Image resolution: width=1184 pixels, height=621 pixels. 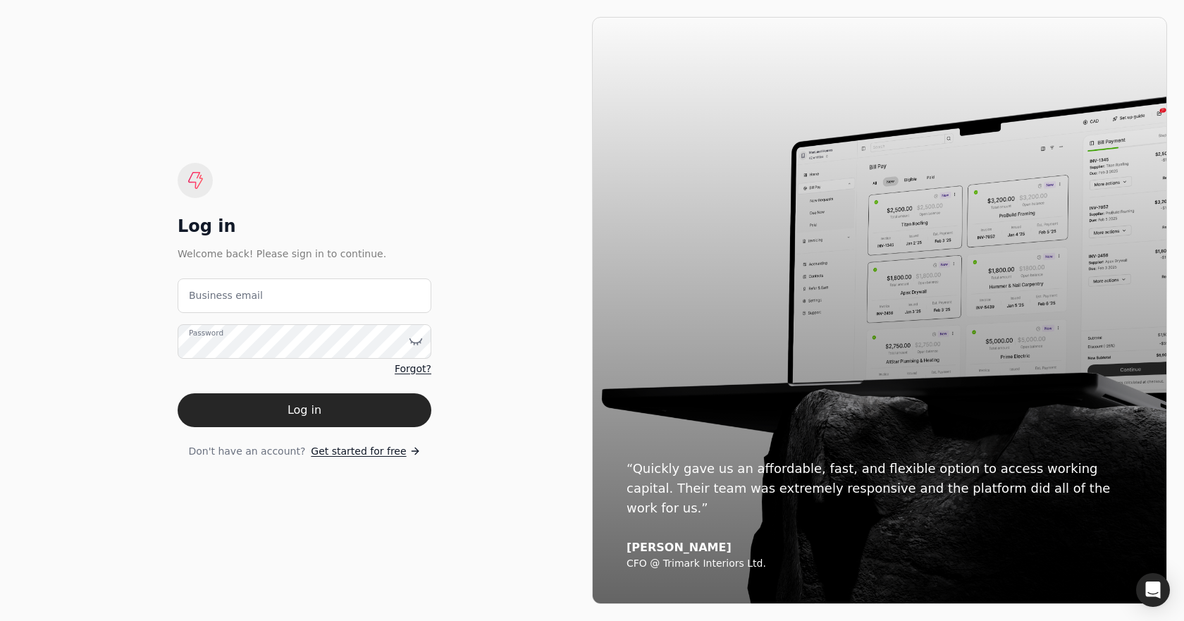 I want to click on div: “Quickly gave us an affordable, fast, and flexible option to access working capital. Their team w..., so click(x=879, y=488).